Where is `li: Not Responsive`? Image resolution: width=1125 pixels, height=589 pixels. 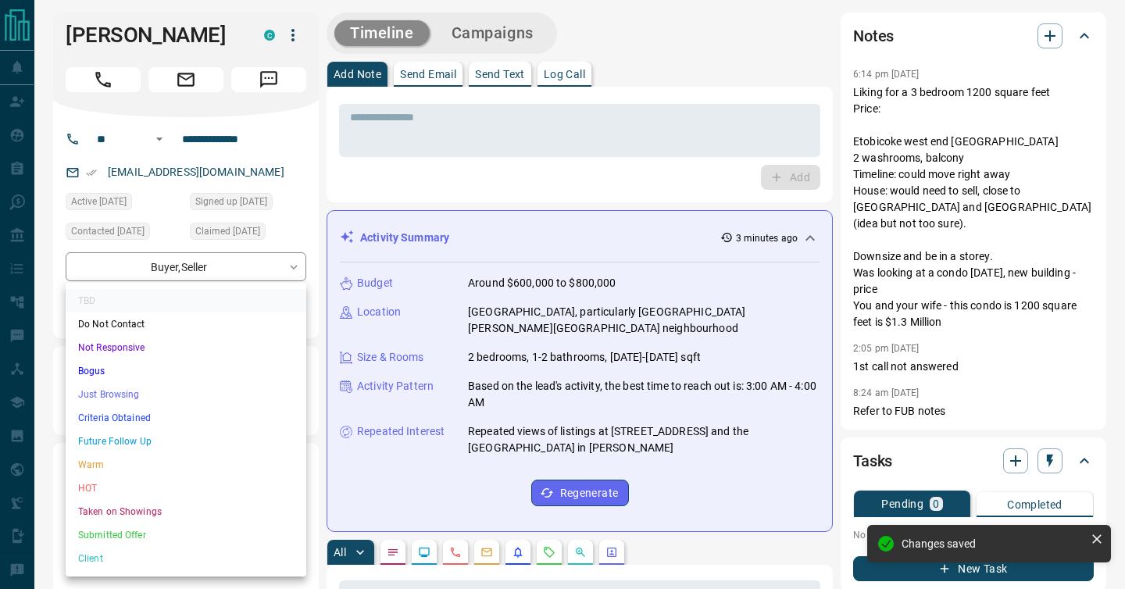 li: Not Responsive is located at coordinates (186, 348).